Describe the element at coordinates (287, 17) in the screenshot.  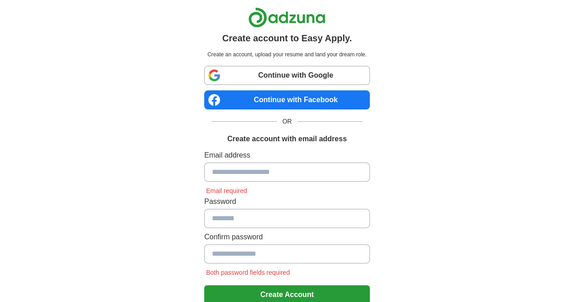
I see `img: Adzuna logo` at that location.